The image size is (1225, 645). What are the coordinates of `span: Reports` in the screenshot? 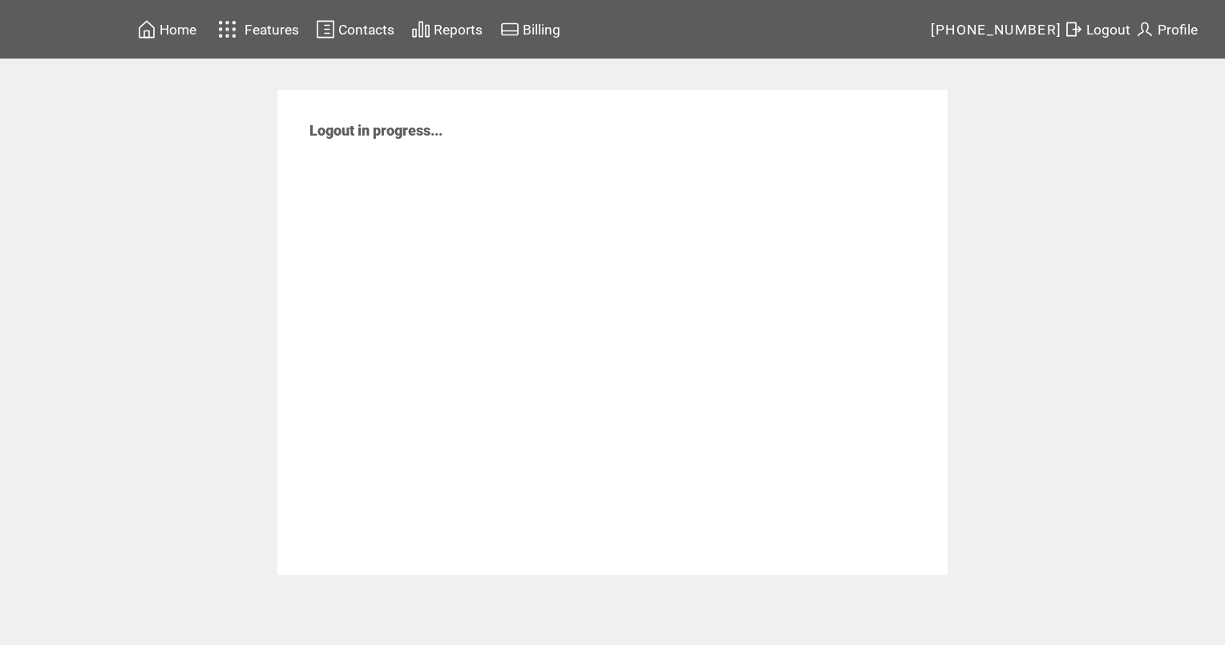 It's located at (458, 30).